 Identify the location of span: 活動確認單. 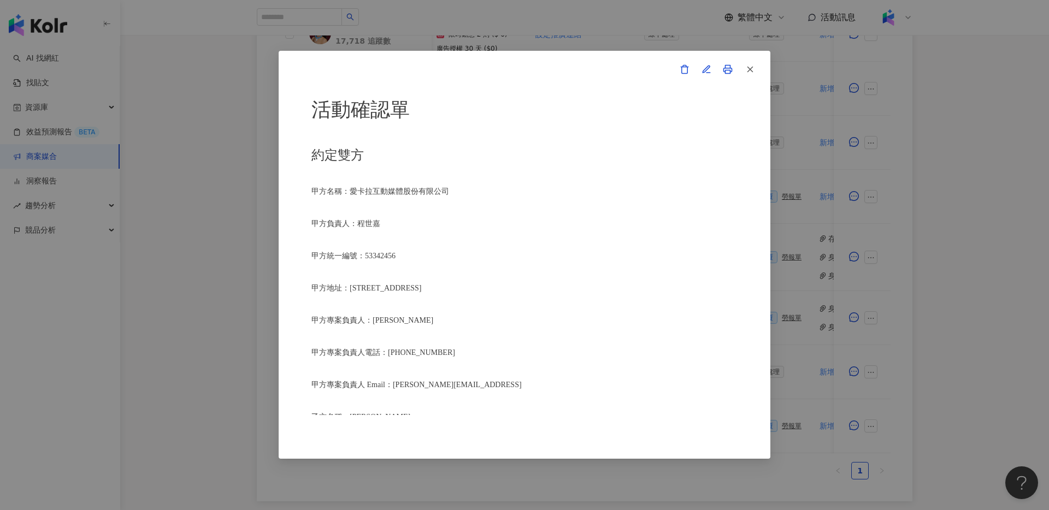
(361, 110).